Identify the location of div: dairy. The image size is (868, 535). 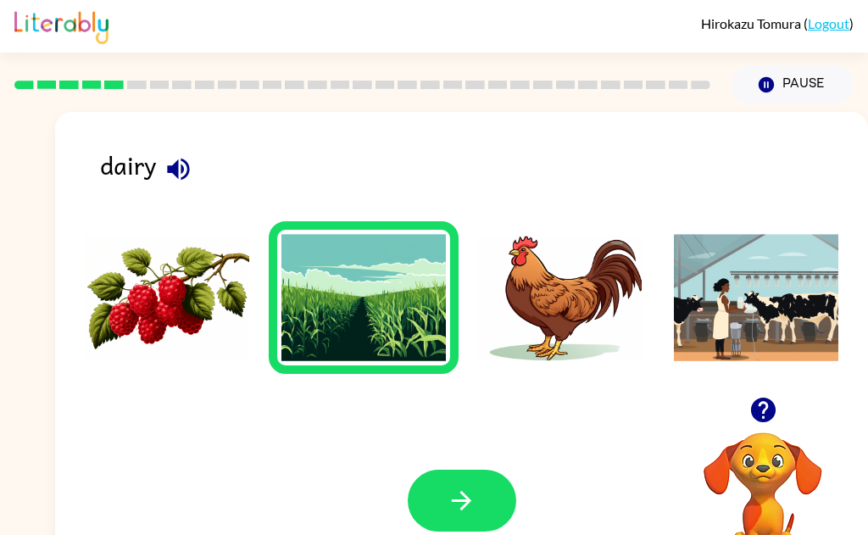
(484, 172).